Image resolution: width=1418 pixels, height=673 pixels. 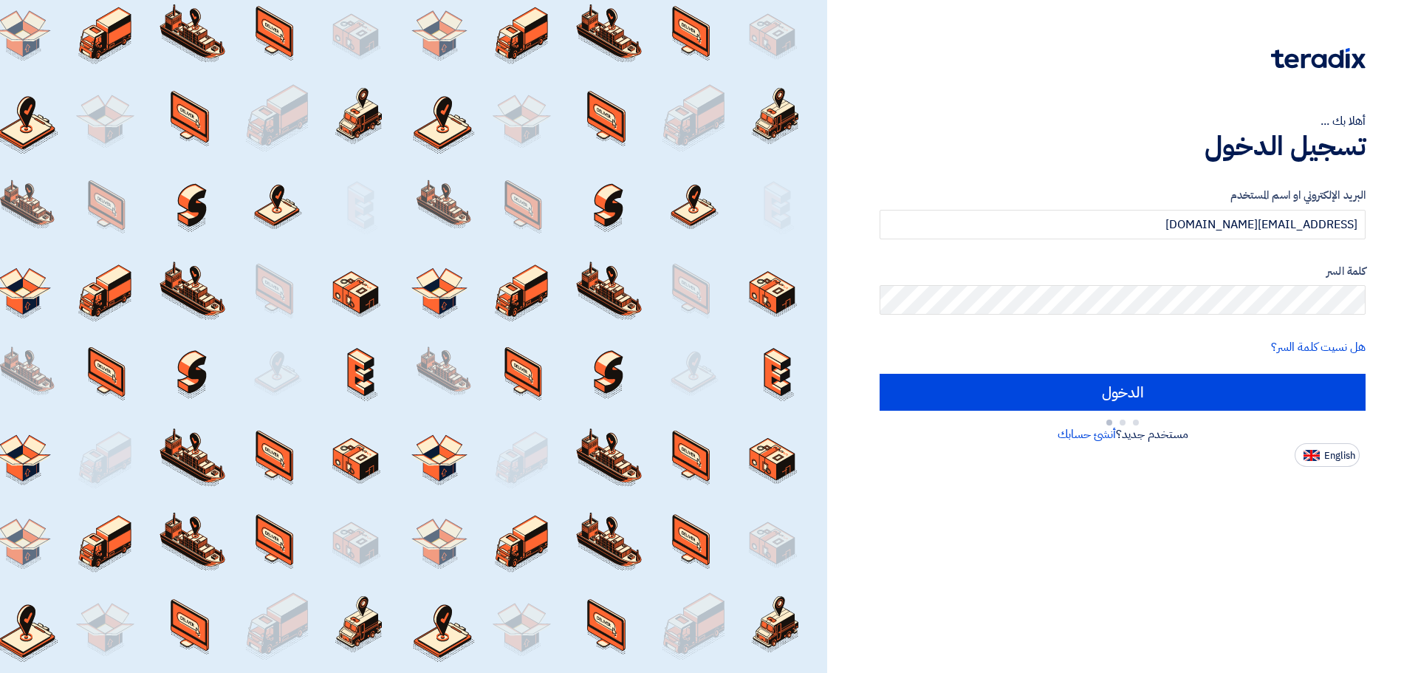 I want to click on button: English, so click(x=1328, y=455).